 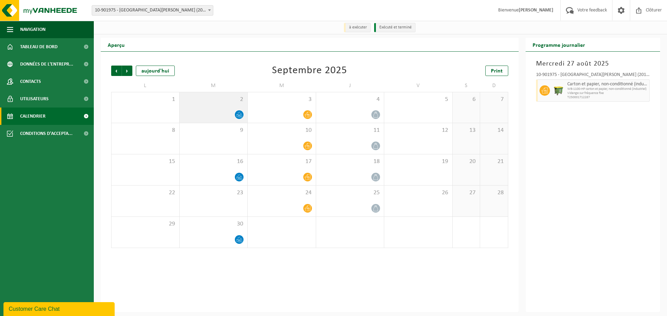 I want to click on li: Exécuté et terminé, so click(x=395, y=27).